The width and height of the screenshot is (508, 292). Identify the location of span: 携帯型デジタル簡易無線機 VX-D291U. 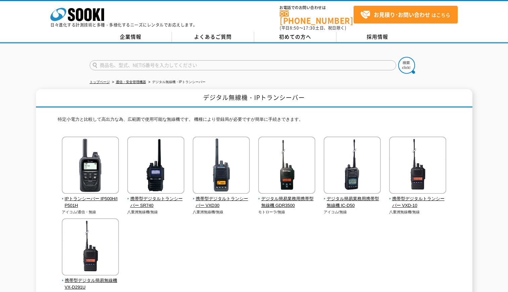
(90, 284).